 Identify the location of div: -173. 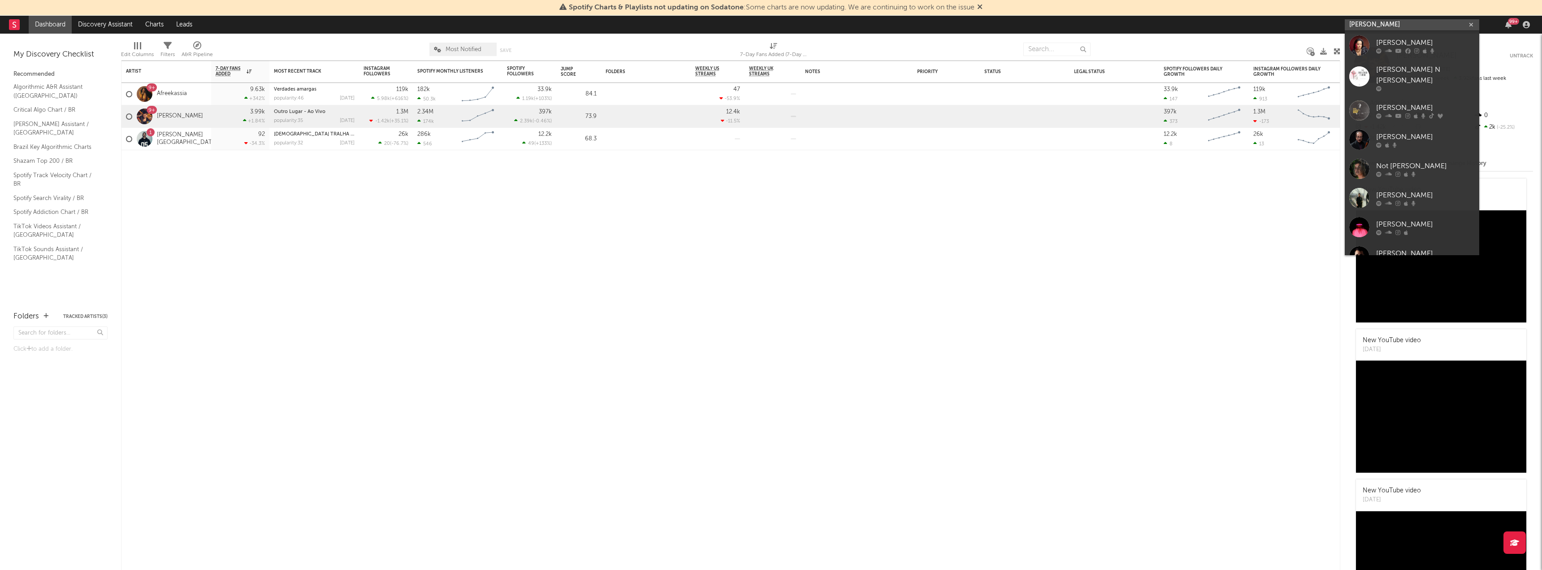
(1261, 121).